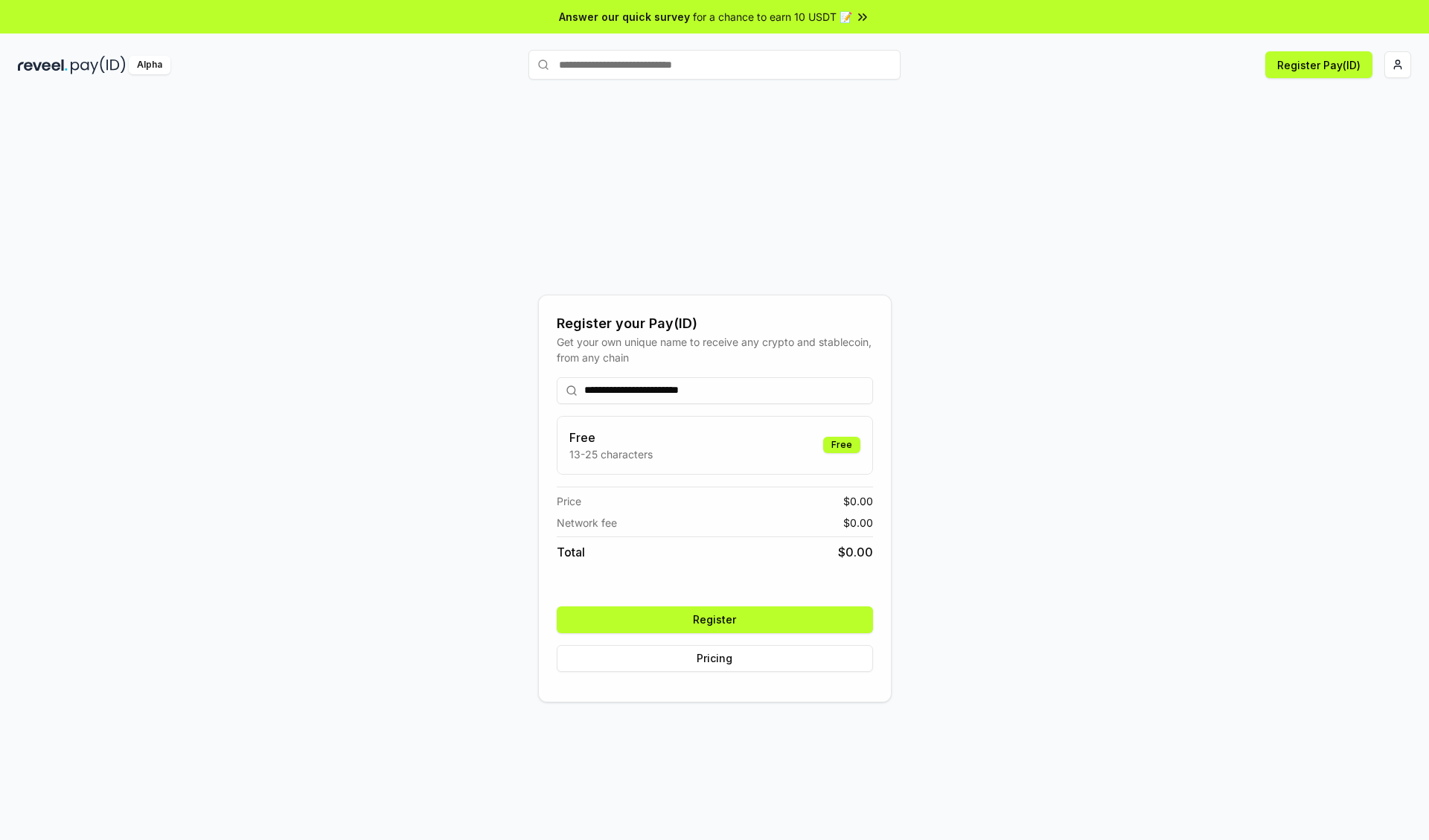 The height and width of the screenshot is (840, 1429). Describe the element at coordinates (714, 659) in the screenshot. I see `button: Pricing` at that location.